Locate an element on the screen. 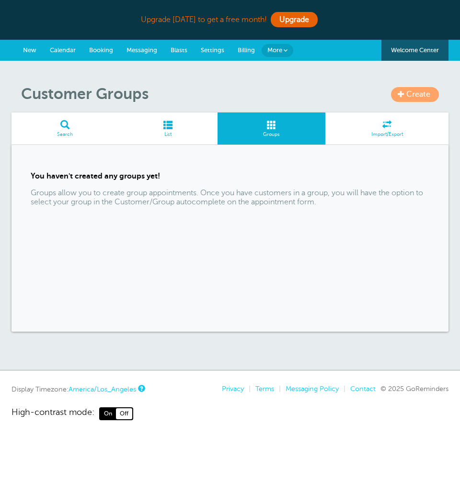 The image size is (460, 492). span: More is located at coordinates (274, 50).